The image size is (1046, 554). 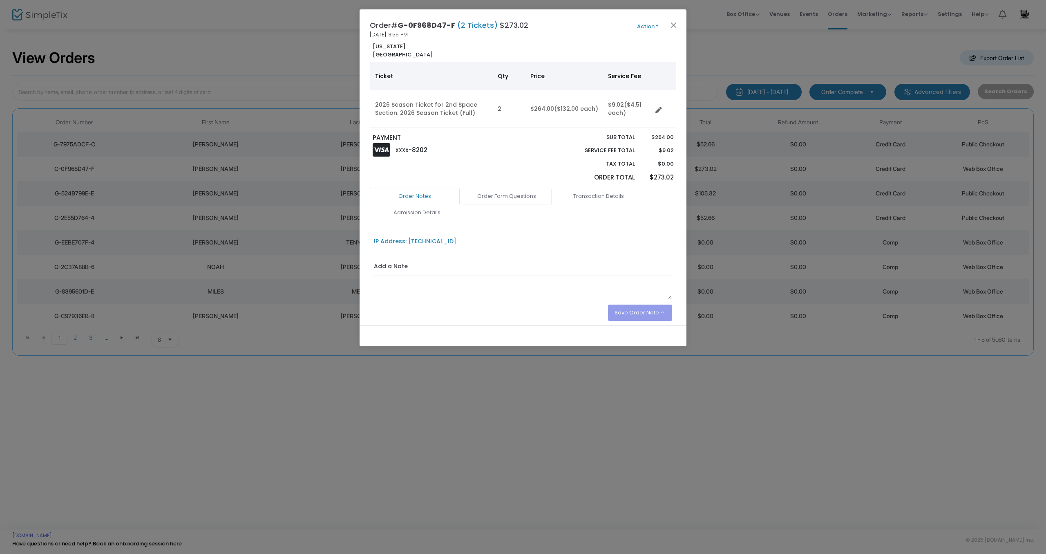 I want to click on th: Service Fee, so click(x=628, y=76).